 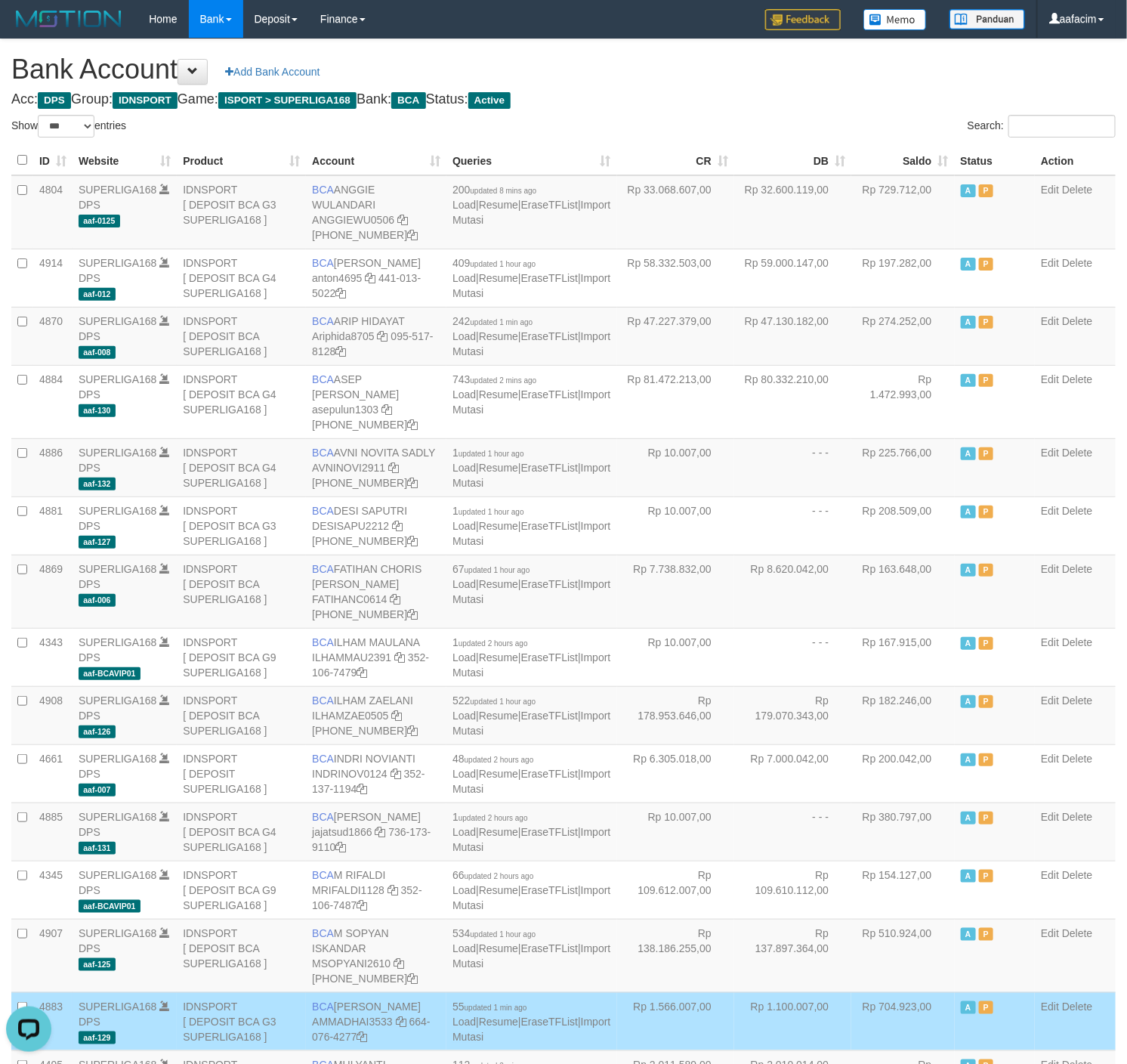 What do you see at coordinates (349, 599) in the screenshot?
I see `a: FATIHANC0614` at bounding box center [349, 599].